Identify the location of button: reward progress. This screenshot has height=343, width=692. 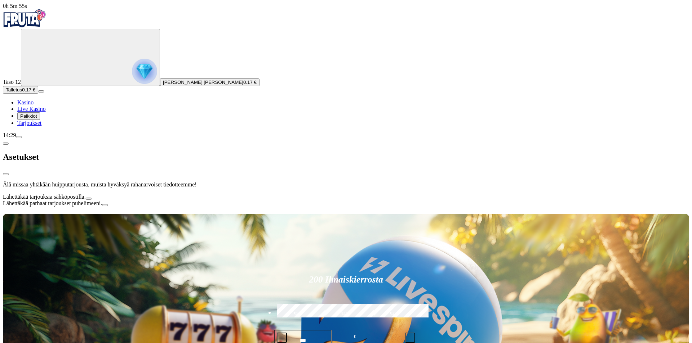
(90, 57).